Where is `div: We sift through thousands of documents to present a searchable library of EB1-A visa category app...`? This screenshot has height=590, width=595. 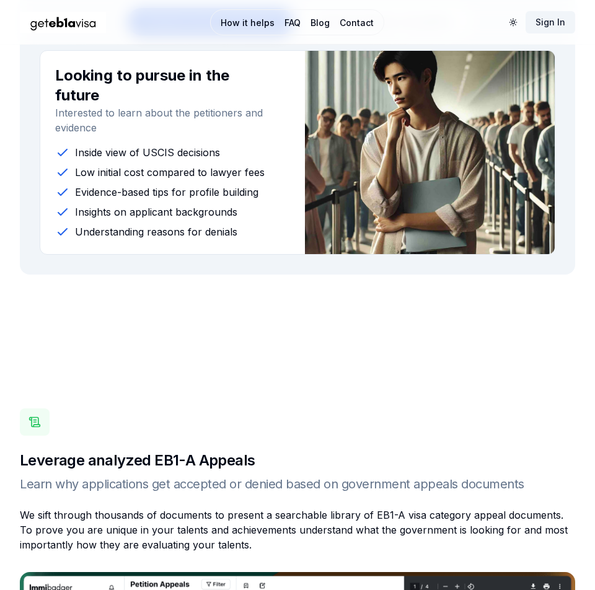 div: We sift through thousands of documents to present a searchable library of EB1-A visa category app... is located at coordinates (298, 530).